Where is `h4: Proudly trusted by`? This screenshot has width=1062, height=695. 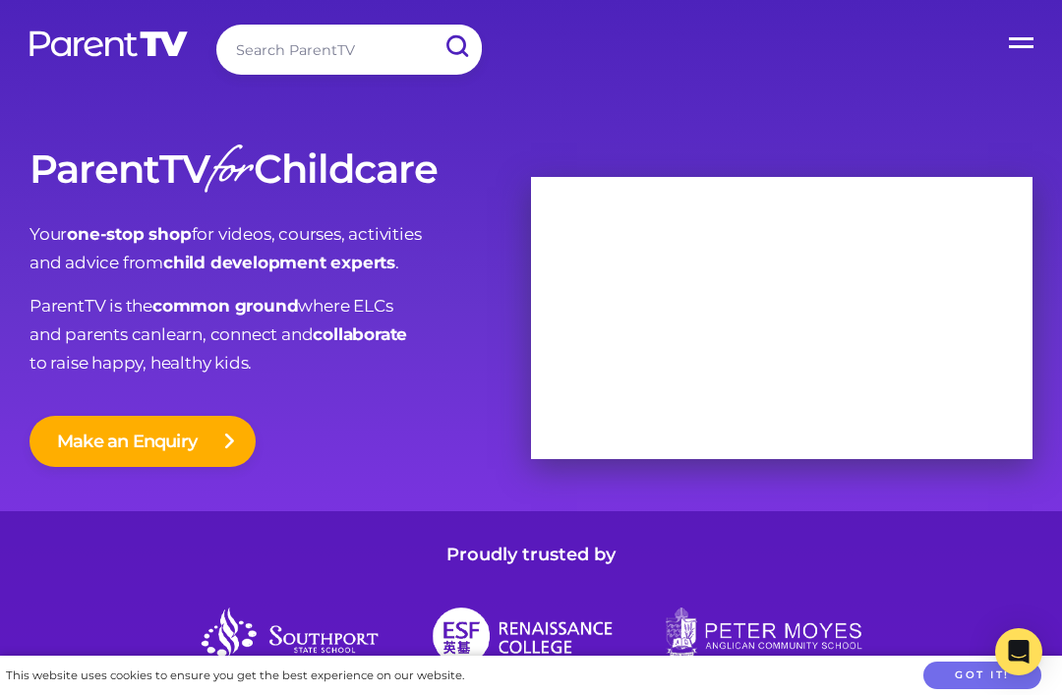
h4: Proudly trusted by is located at coordinates (531, 554).